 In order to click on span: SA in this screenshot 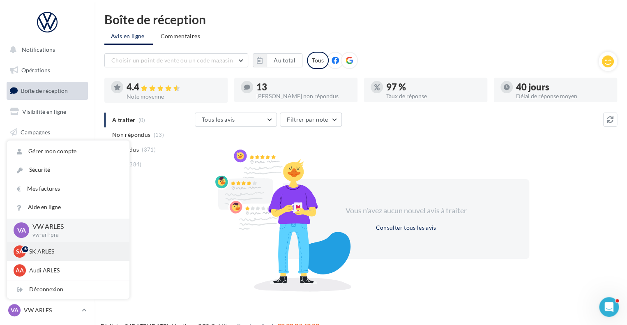, I will do `click(20, 251)`.